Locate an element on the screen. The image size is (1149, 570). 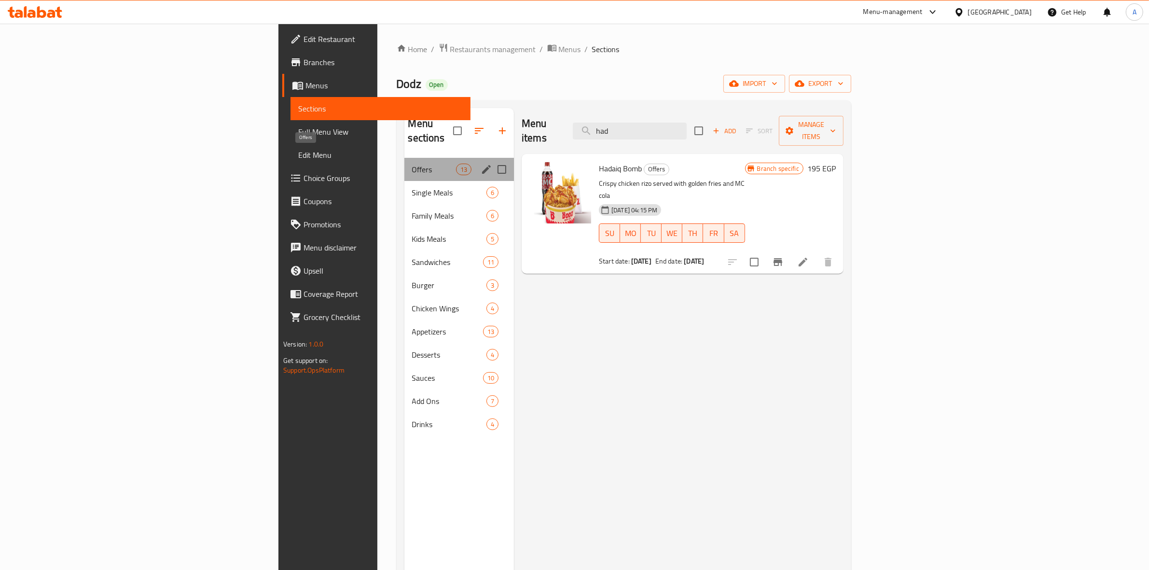
span: Select to update is located at coordinates (755, 262).